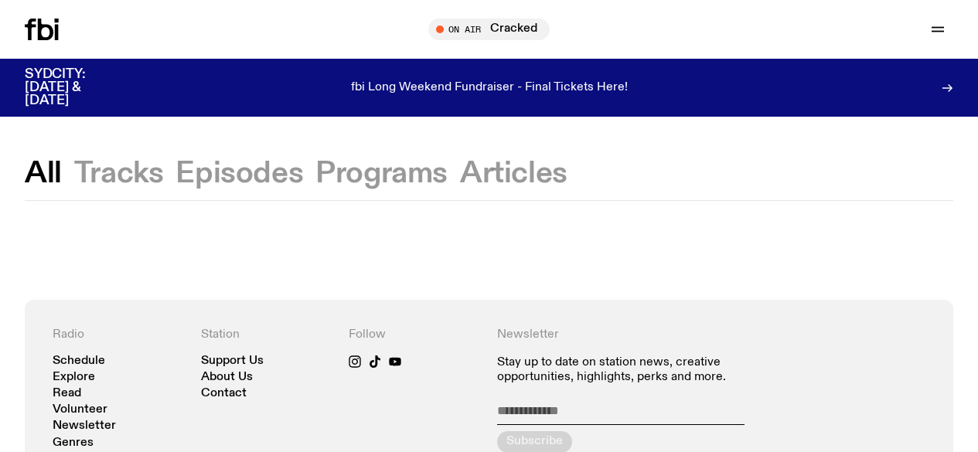  I want to click on a: Explore, so click(73, 377).